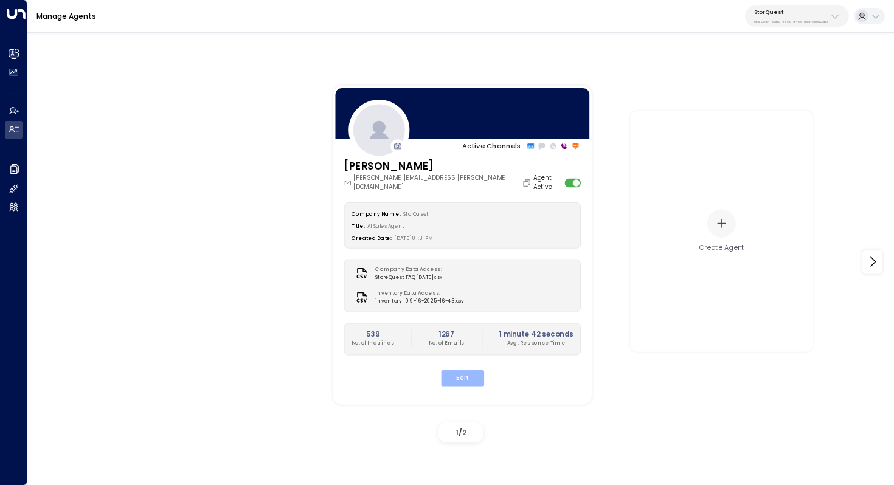 Image resolution: width=894 pixels, height=485 pixels. What do you see at coordinates (492, 145) in the screenshot?
I see `p: Active Channels:` at bounding box center [492, 145].